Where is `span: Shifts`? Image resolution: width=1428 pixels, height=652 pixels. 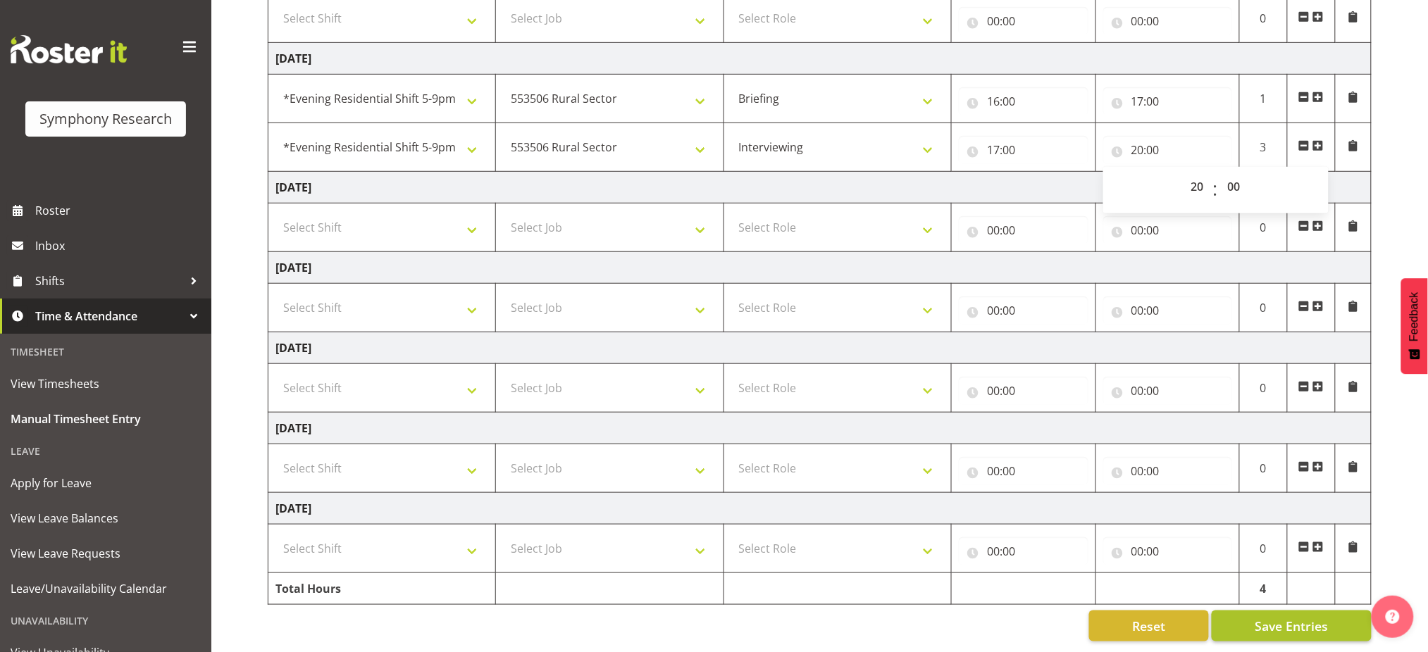 span: Shifts is located at coordinates (109, 281).